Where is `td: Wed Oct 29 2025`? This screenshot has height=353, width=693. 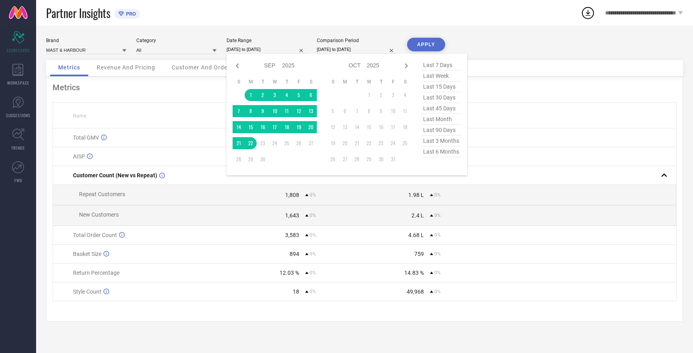
td: Wed Oct 29 2025 is located at coordinates (369, 159).